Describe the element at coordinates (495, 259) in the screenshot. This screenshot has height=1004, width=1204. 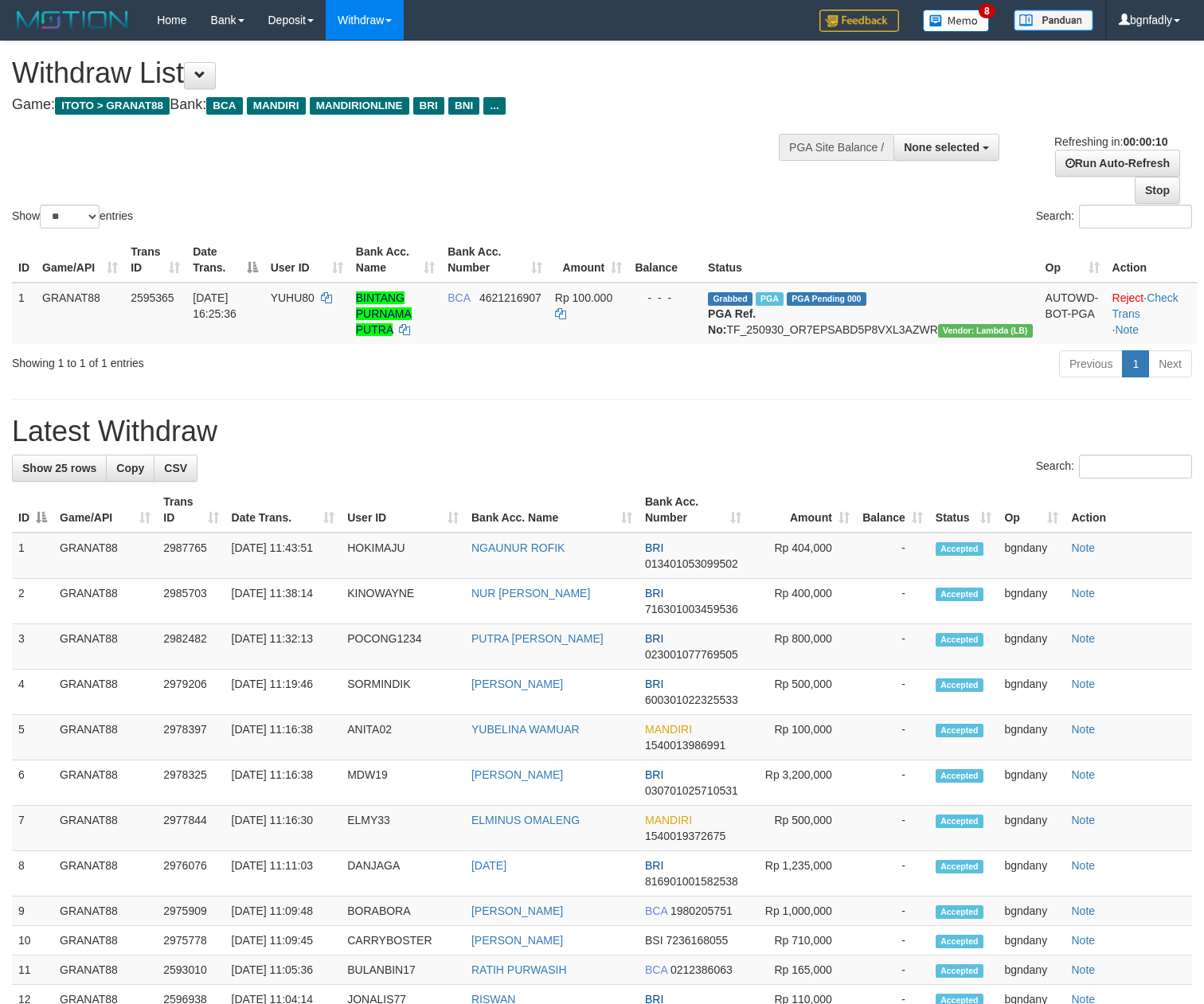
I see `th: Bank Acc. Number: activate to sort column ascending` at that location.